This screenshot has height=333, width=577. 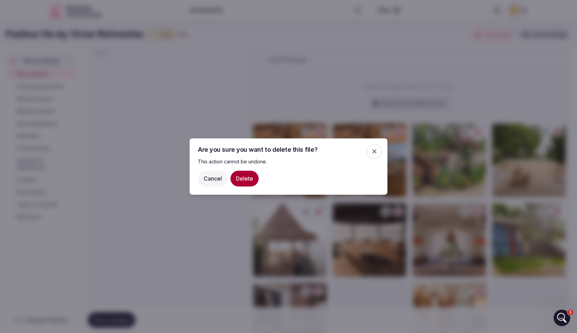 I want to click on p: This action cannot be undone., so click(x=288, y=162).